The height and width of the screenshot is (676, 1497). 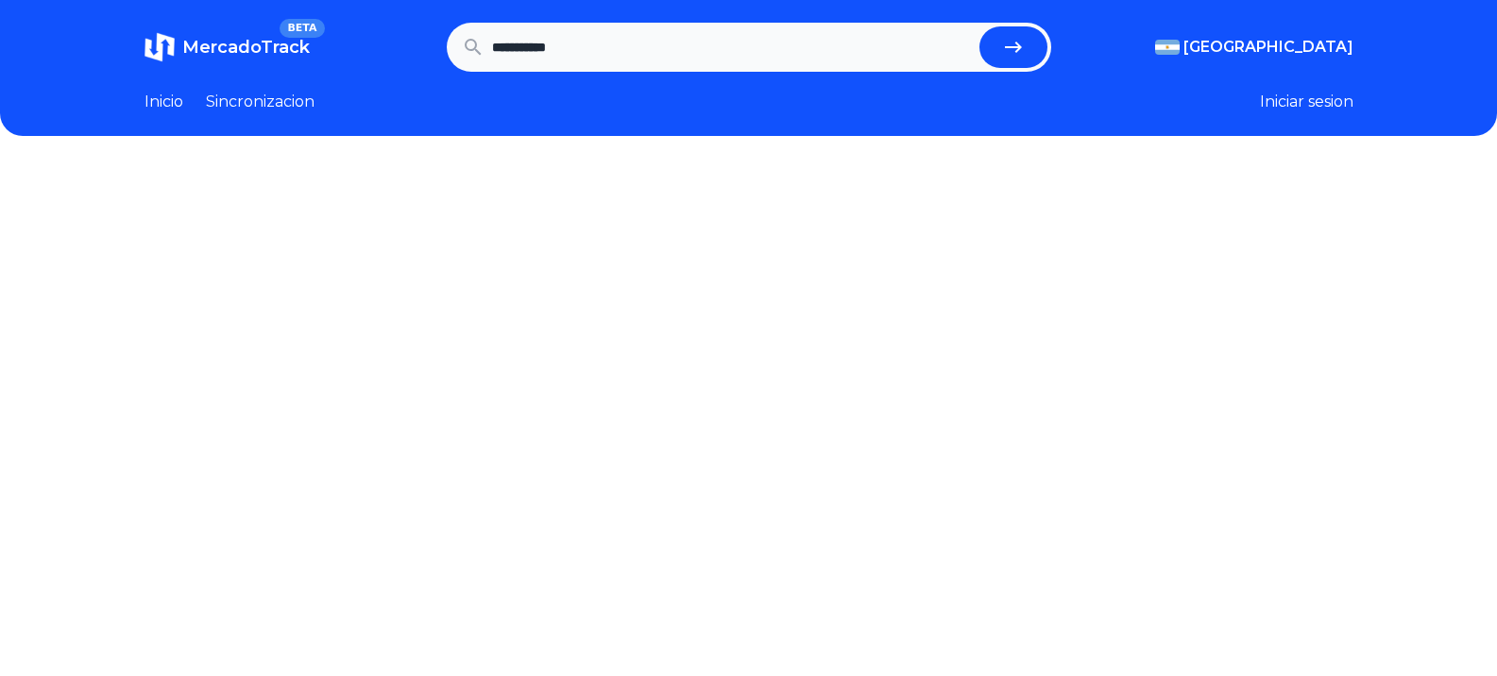 What do you see at coordinates (246, 47) in the screenshot?
I see `span: MercadoTrack` at bounding box center [246, 47].